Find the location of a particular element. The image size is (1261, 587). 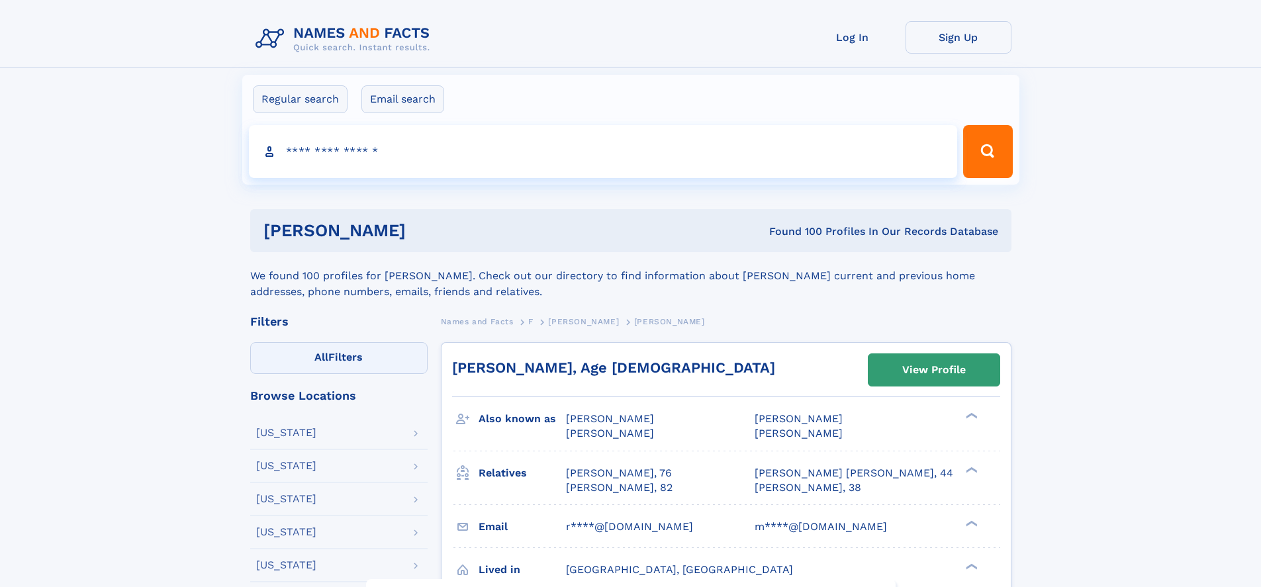

div: Found 100 Profiles In Our Records Database is located at coordinates (793, 232).